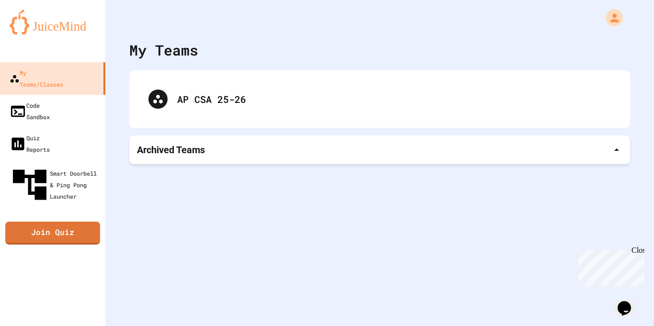 The image size is (654, 326). Describe the element at coordinates (53, 22) in the screenshot. I see `img: logo-orange.svg` at that location.